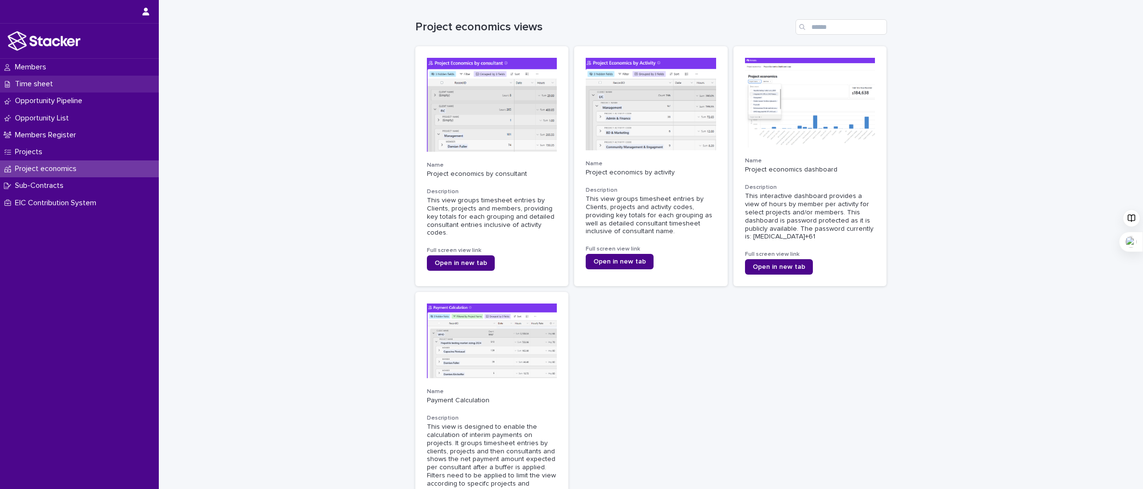 This screenshot has height=489, width=1143. Describe the element at coordinates (651, 166) in the screenshot. I see `a: NameProject economics by activityDescriptionThis view groups timesheet entries by Clients, projec...` at that location.